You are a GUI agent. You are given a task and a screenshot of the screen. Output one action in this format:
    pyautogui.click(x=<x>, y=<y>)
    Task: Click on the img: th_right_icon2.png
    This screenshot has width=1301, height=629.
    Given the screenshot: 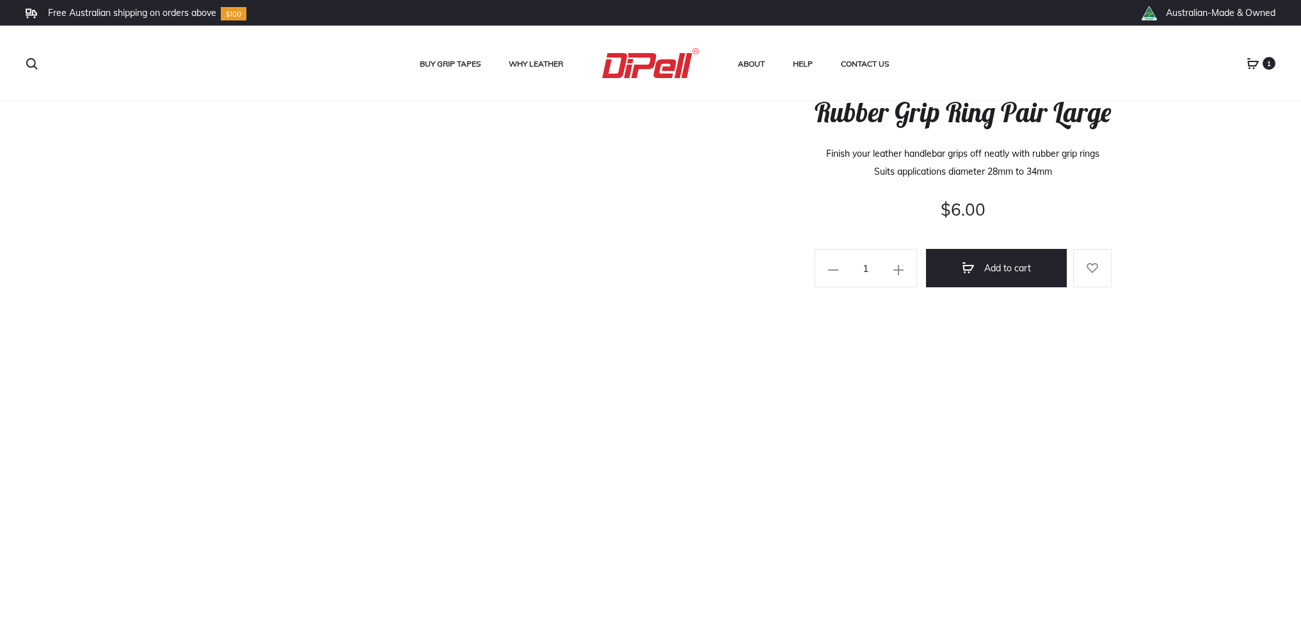 What is the action you would take?
    pyautogui.click(x=1149, y=13)
    